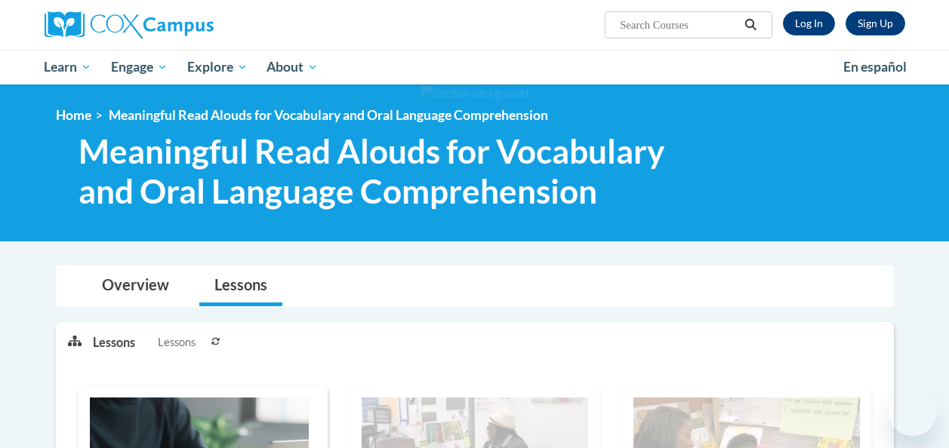 The image size is (949, 448). What do you see at coordinates (180, 25) in the screenshot?
I see `a: Cox Campus` at bounding box center [180, 25].